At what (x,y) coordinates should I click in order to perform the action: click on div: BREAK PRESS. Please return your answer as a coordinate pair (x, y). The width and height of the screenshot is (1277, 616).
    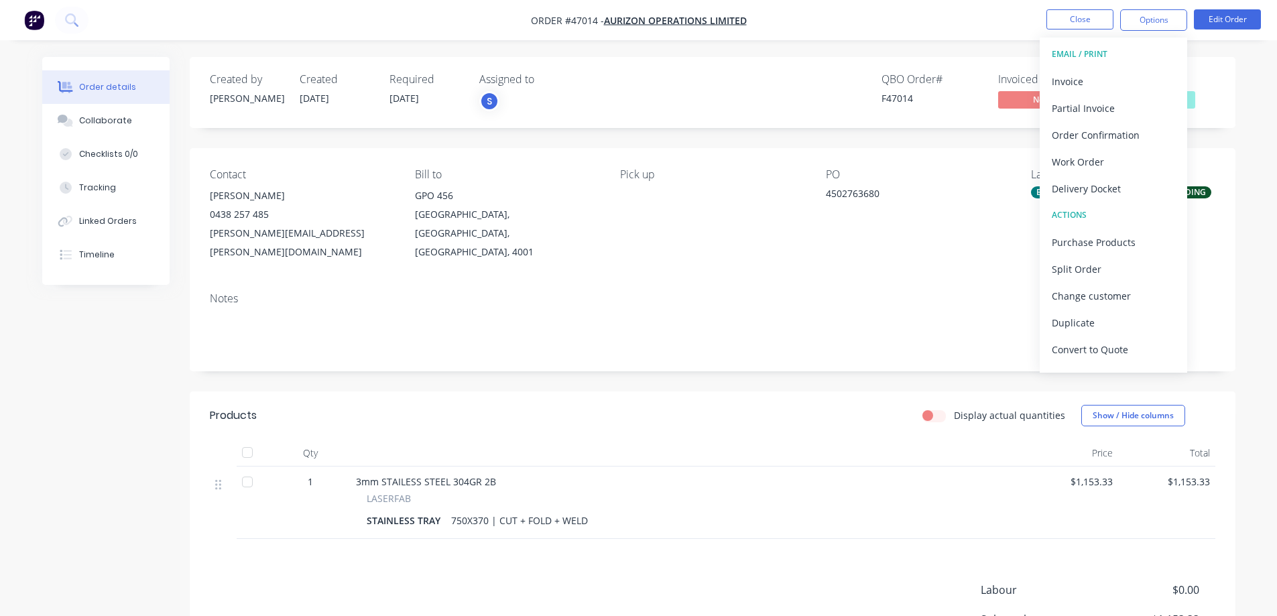
    Looking at the image, I should click on (1062, 192).